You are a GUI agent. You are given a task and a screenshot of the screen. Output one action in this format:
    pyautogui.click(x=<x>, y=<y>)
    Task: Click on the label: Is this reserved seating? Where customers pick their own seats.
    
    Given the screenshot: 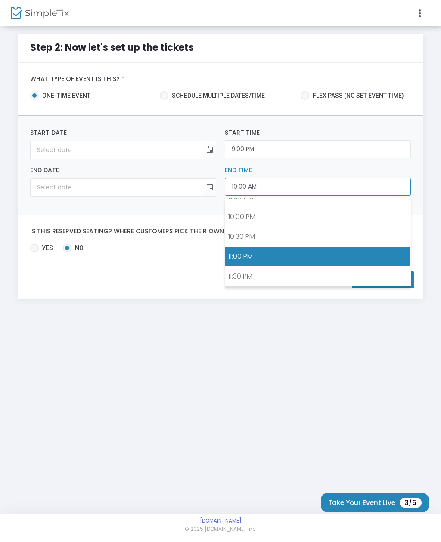 What is the action you would take?
    pyautogui.click(x=220, y=232)
    